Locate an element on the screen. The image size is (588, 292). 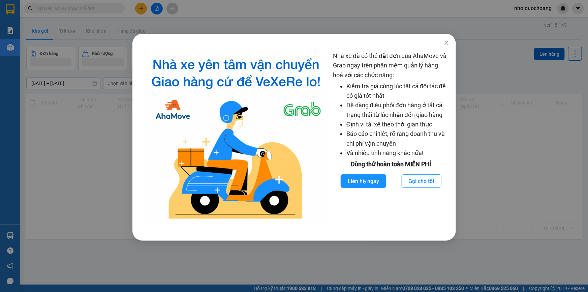
button: Liên hệ ngay is located at coordinates (363, 181).